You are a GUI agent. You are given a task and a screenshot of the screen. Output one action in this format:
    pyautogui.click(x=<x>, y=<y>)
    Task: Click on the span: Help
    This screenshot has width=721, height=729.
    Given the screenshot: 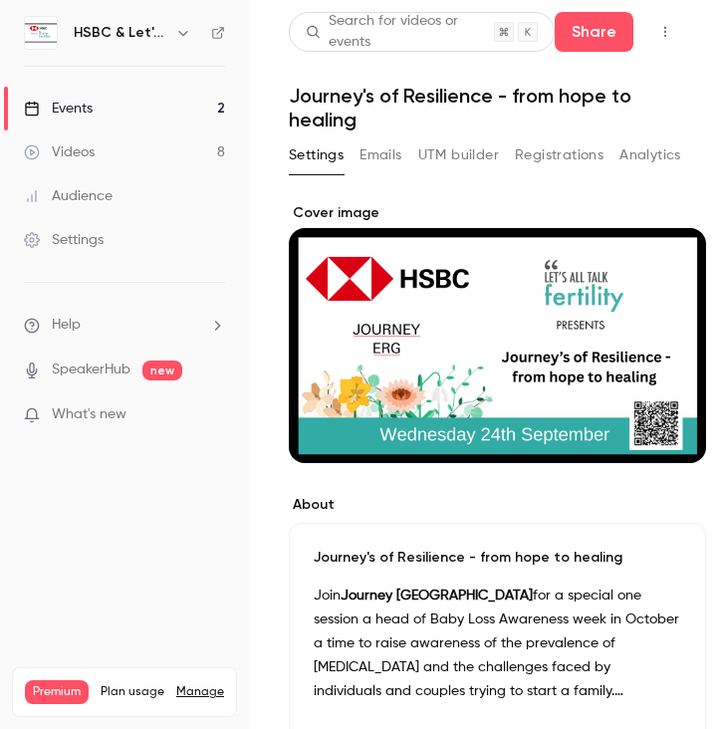 What is the action you would take?
    pyautogui.click(x=66, y=325)
    